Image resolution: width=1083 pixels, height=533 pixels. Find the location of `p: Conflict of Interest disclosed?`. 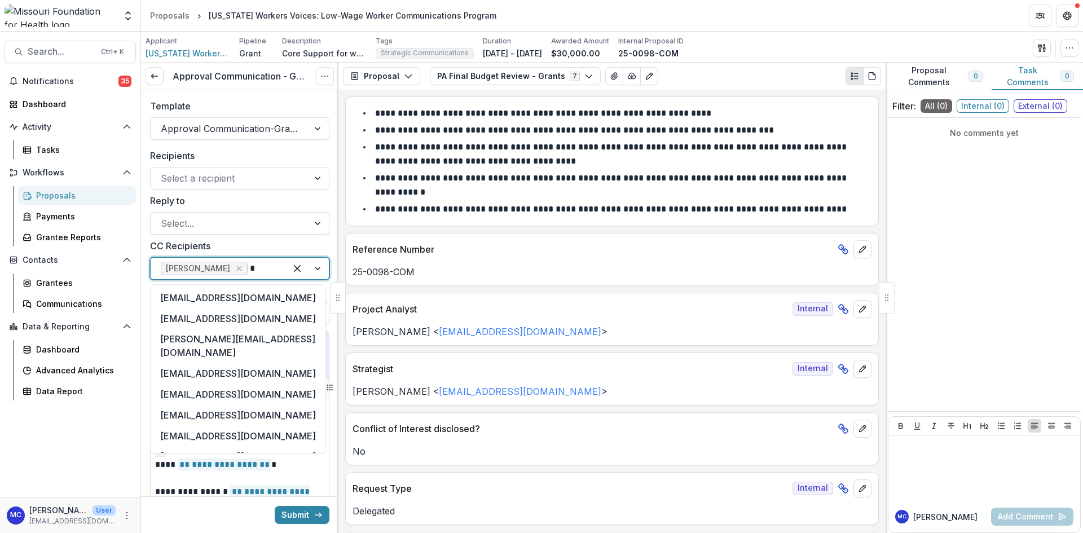

p: Conflict of Interest disclosed? is located at coordinates (593, 429).